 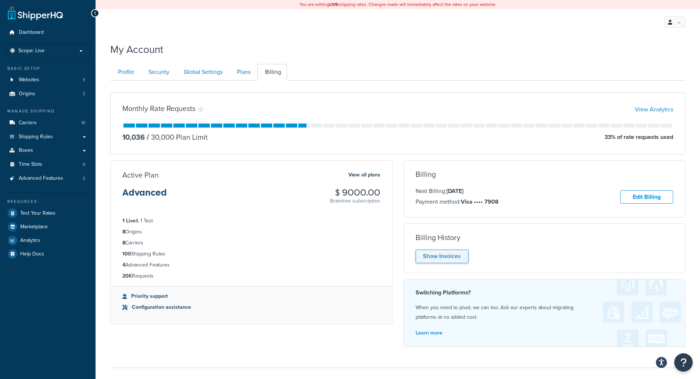 What do you see at coordinates (48, 227) in the screenshot?
I see `li: Marketplace` at bounding box center [48, 227].